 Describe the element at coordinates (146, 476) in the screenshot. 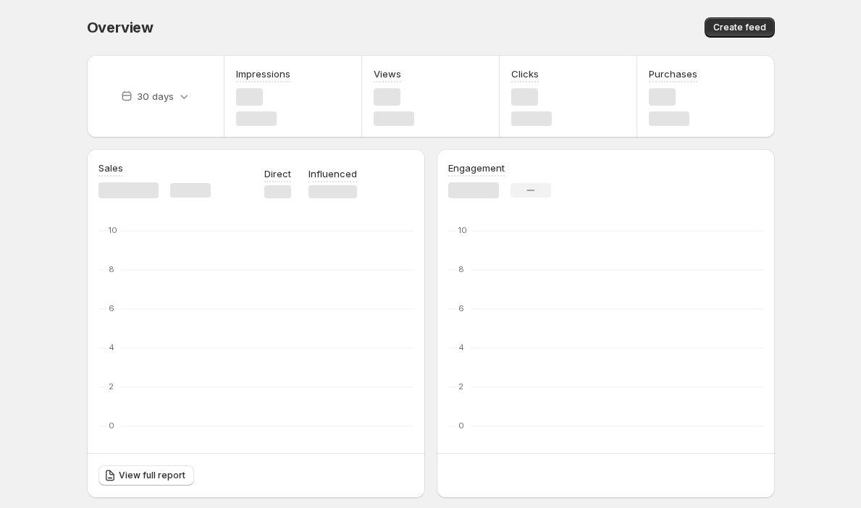

I see `a: View full report` at that location.